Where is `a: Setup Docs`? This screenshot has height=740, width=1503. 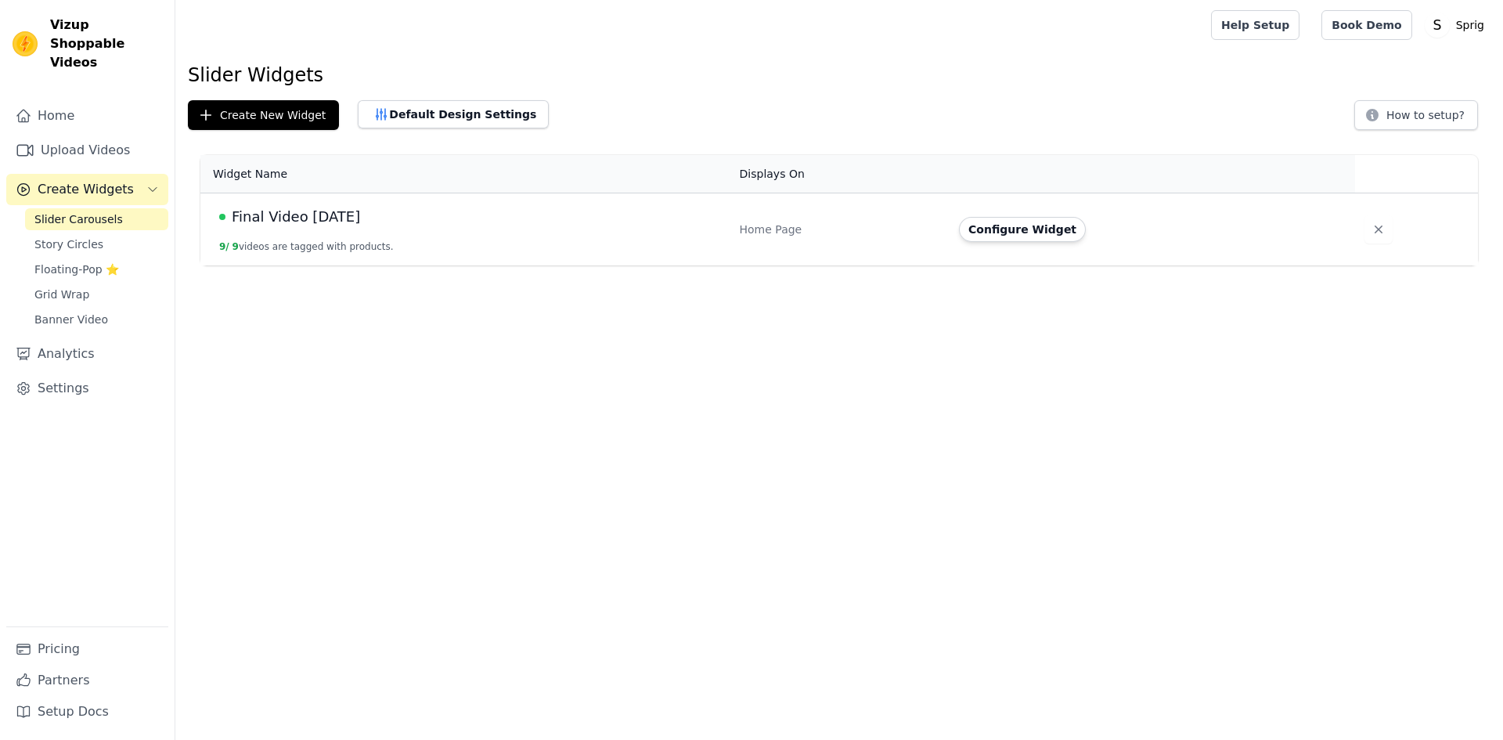
a: Setup Docs is located at coordinates (87, 712).